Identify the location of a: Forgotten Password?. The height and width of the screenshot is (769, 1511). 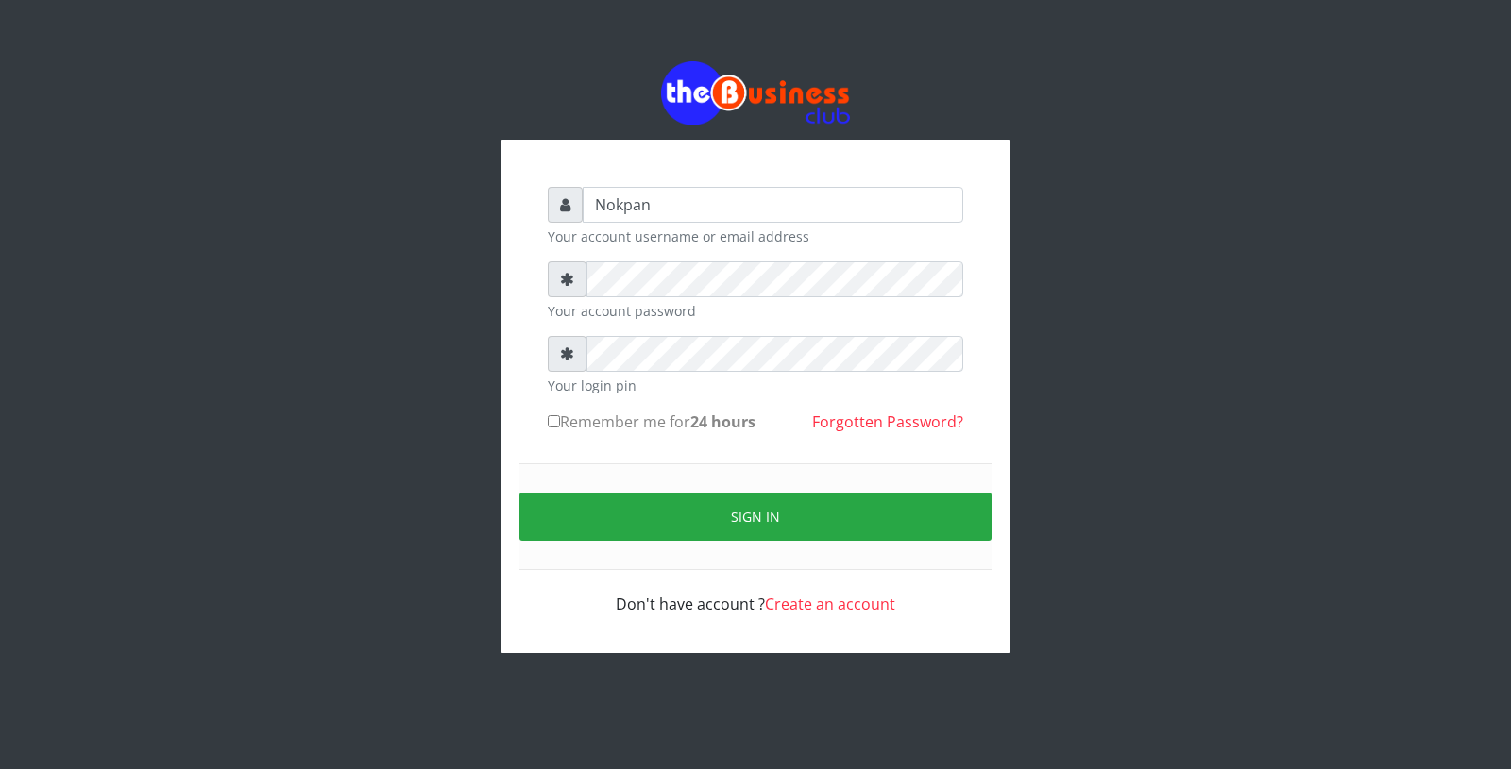
(887, 422).